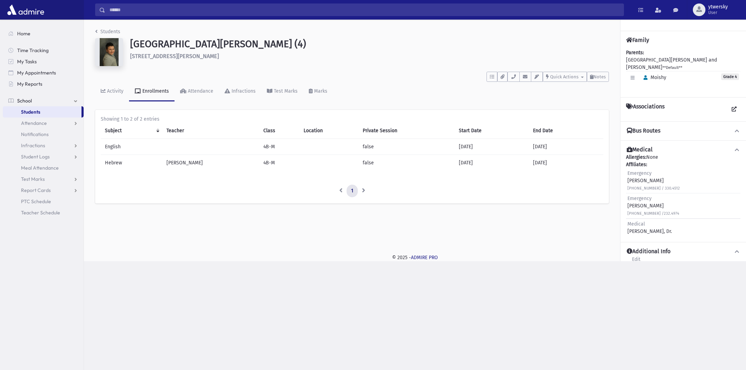  I want to click on div: Showing 1 to 2 of 2 entries, so click(352, 119).